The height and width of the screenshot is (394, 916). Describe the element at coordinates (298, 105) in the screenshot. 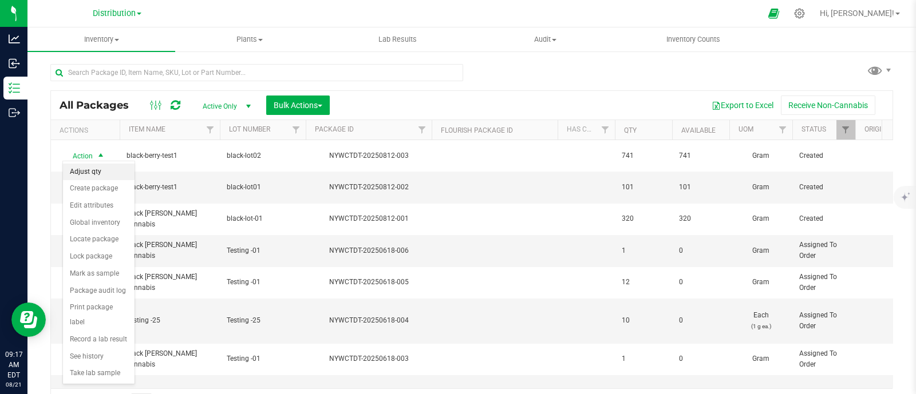

I see `button: Bulk Actions` at that location.